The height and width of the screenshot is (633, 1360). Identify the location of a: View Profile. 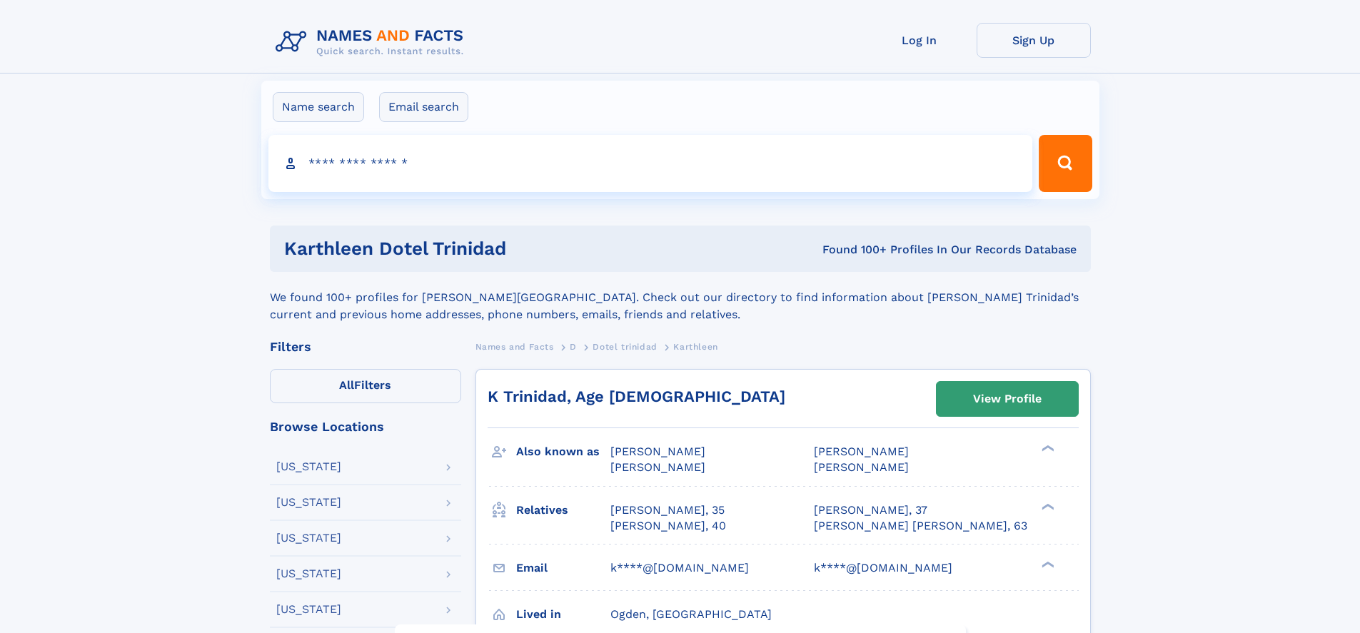
(1008, 399).